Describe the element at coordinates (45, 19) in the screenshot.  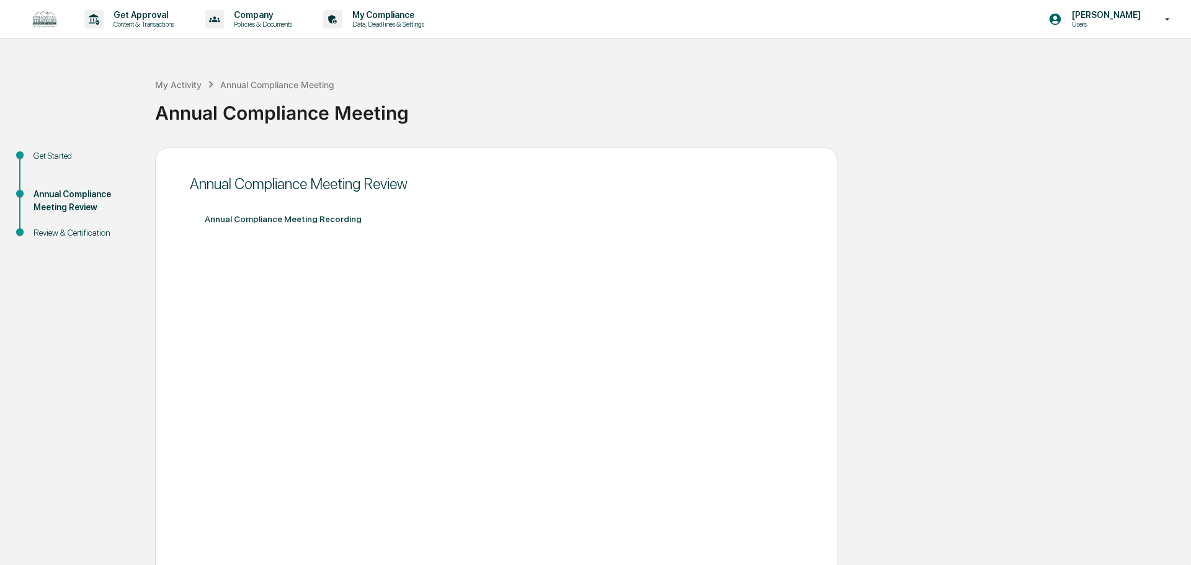
I see `img: logo` at that location.